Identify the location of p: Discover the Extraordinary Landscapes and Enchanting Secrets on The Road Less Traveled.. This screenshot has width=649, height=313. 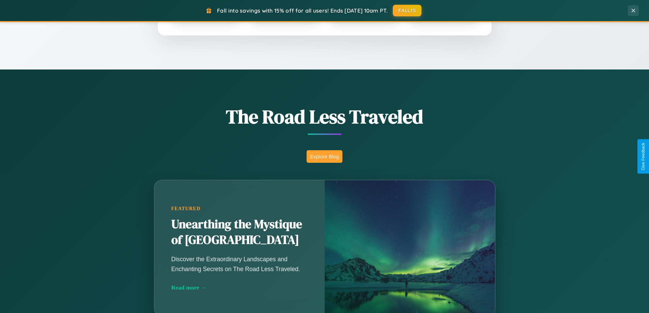
(240, 264).